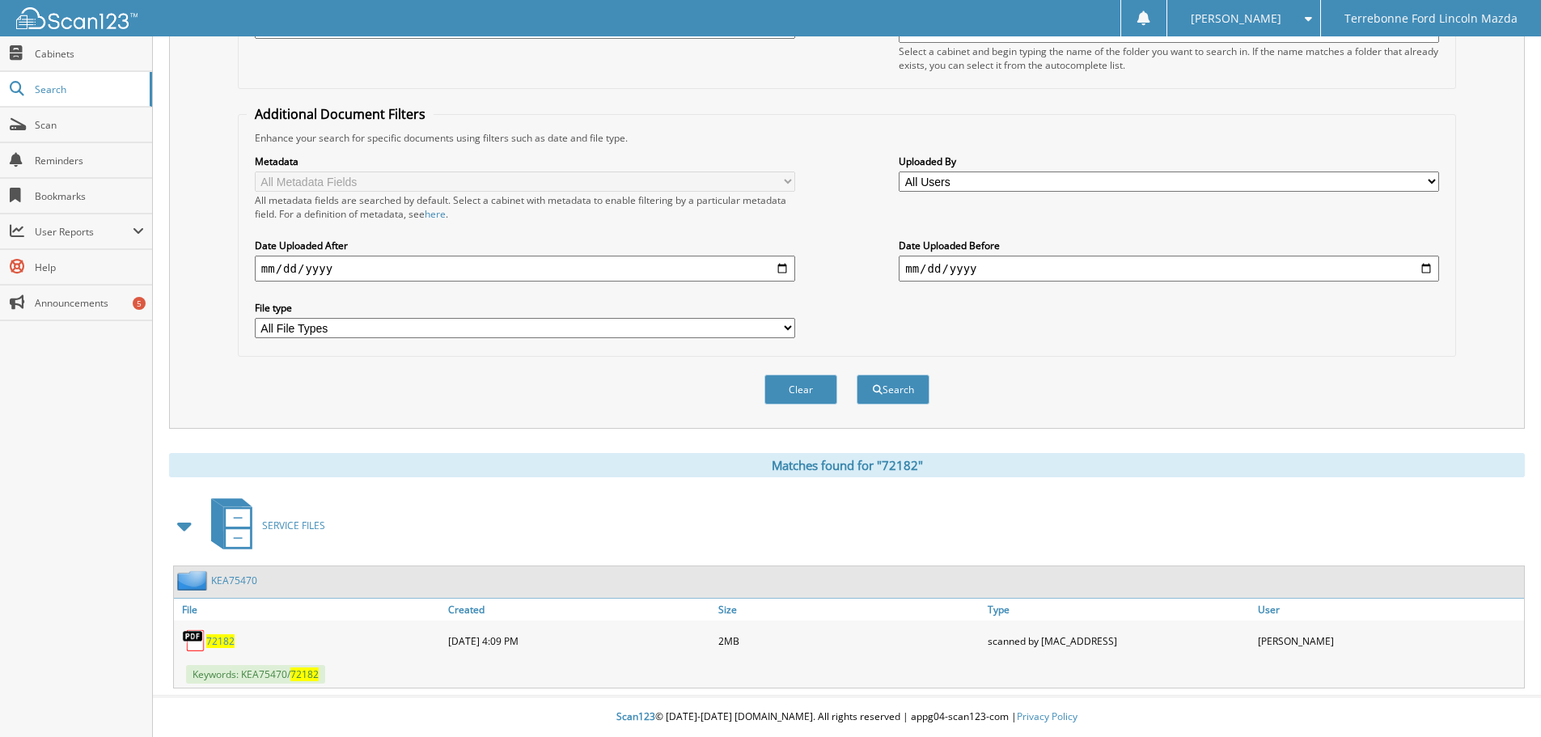 The height and width of the screenshot is (737, 1541). I want to click on button: Search, so click(893, 389).